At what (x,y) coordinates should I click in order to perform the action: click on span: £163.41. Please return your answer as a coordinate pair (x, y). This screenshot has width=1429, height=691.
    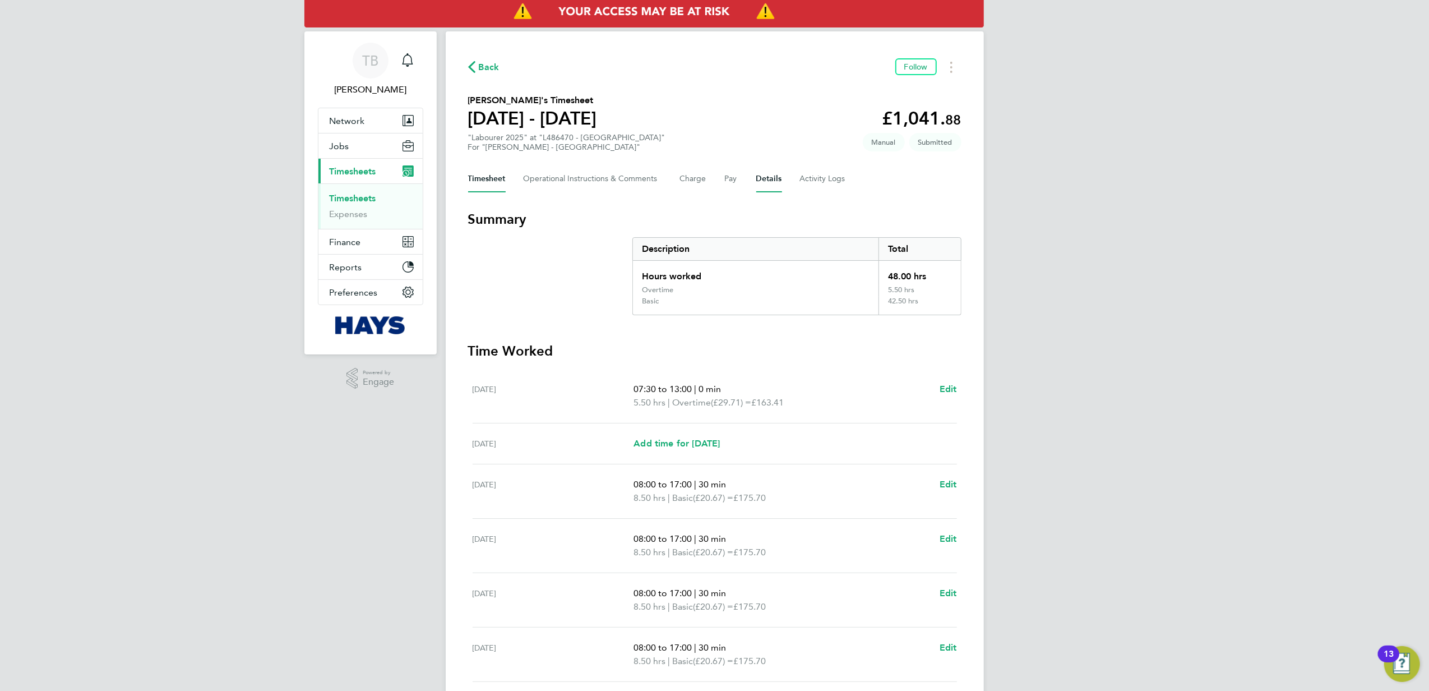
    Looking at the image, I should click on (768, 402).